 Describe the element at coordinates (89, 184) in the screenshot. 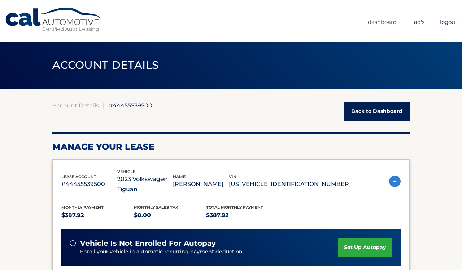

I see `p: #44455539500` at that location.